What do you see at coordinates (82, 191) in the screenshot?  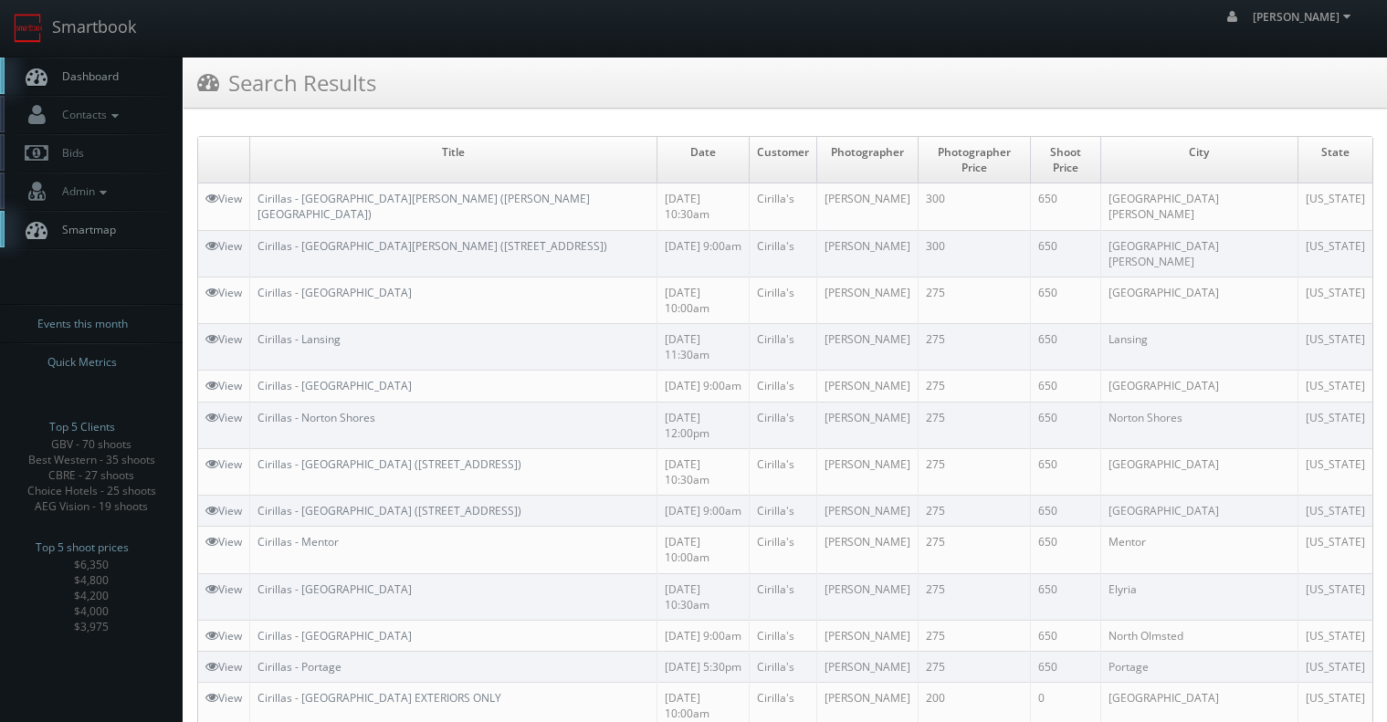 I see `span: Admin` at bounding box center [82, 191].